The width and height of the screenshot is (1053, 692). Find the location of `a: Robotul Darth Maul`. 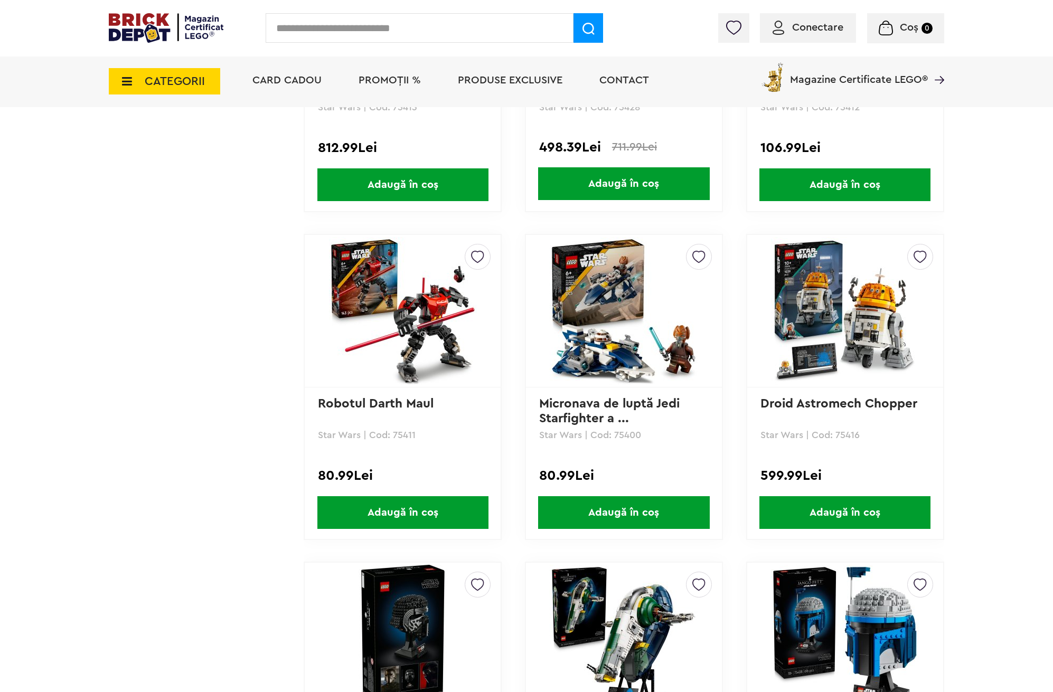

a: Robotul Darth Maul is located at coordinates (376, 404).